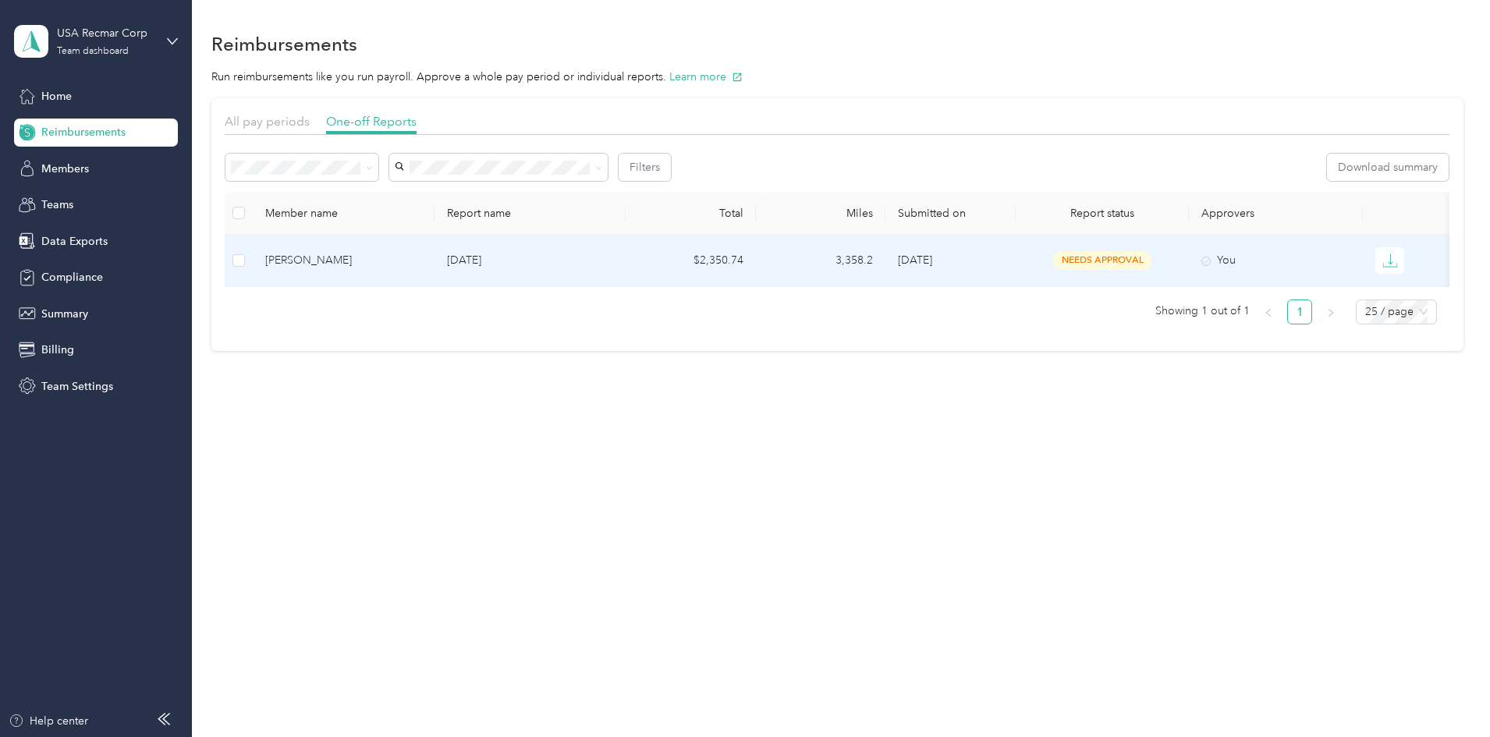 The image size is (1490, 737). What do you see at coordinates (530, 213) in the screenshot?
I see `th: Report name` at bounding box center [530, 213].